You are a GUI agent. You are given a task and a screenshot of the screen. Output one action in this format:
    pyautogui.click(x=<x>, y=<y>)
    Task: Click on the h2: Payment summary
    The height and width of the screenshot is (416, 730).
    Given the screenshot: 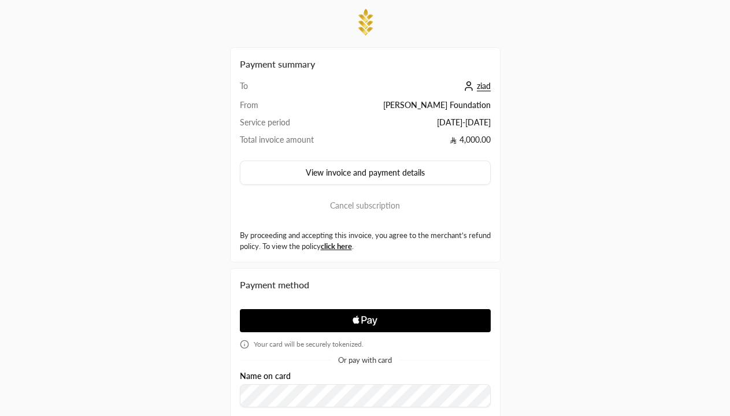 What is the action you would take?
    pyautogui.click(x=365, y=64)
    